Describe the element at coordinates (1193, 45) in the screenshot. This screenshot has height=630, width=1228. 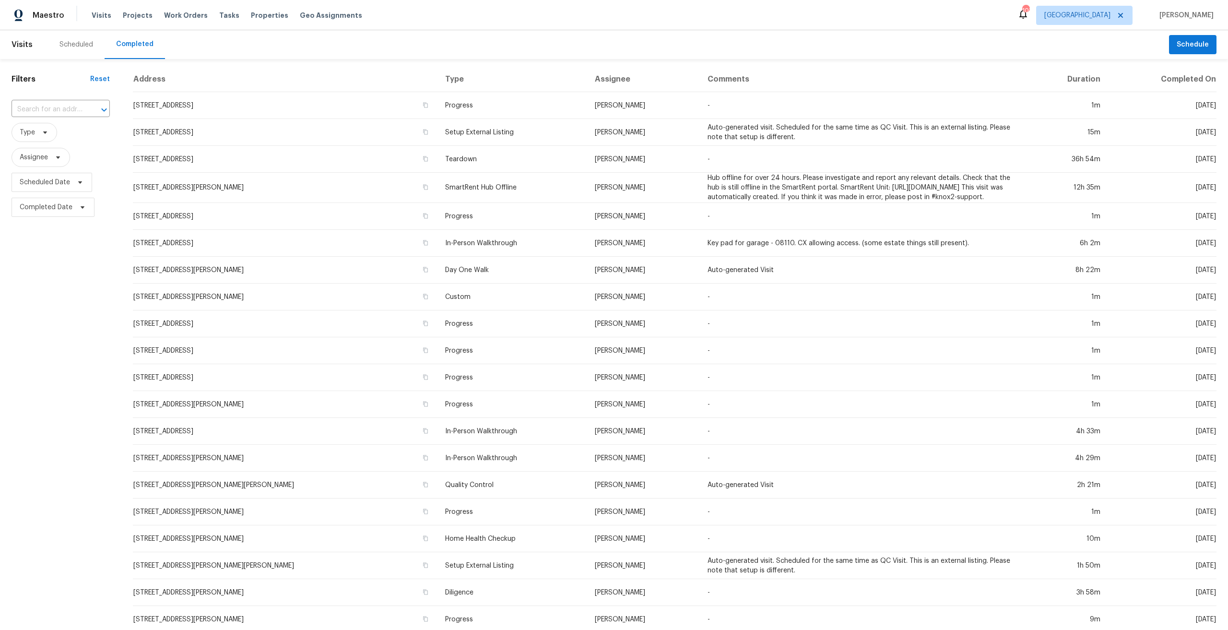
I see `button: Schedule` at that location.